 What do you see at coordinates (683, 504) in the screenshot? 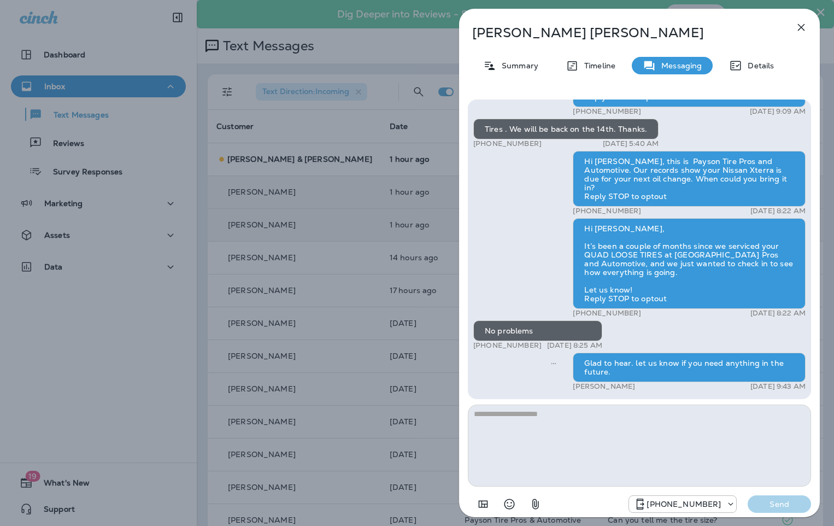
I see `div: +1 (928) 260-4498` at bounding box center [683, 504].